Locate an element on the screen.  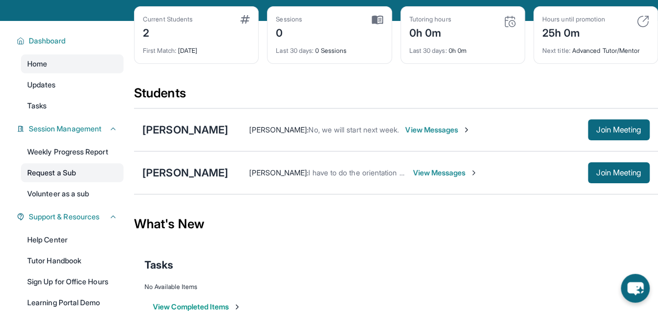
span: Support & Resources is located at coordinates (64, 217).